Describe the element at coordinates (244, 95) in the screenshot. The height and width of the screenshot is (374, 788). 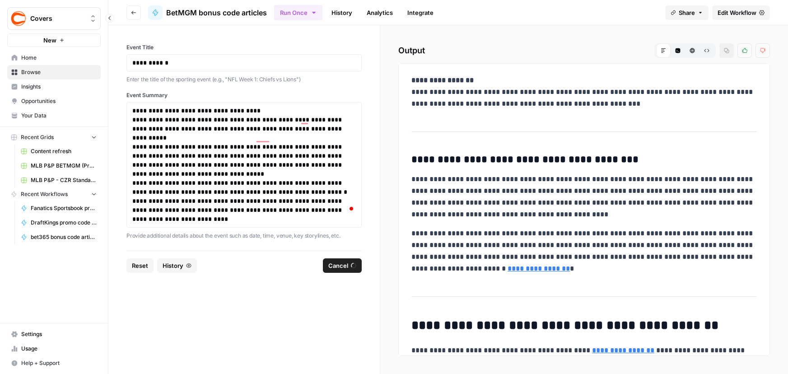
I see `label: Event Summary` at that location.